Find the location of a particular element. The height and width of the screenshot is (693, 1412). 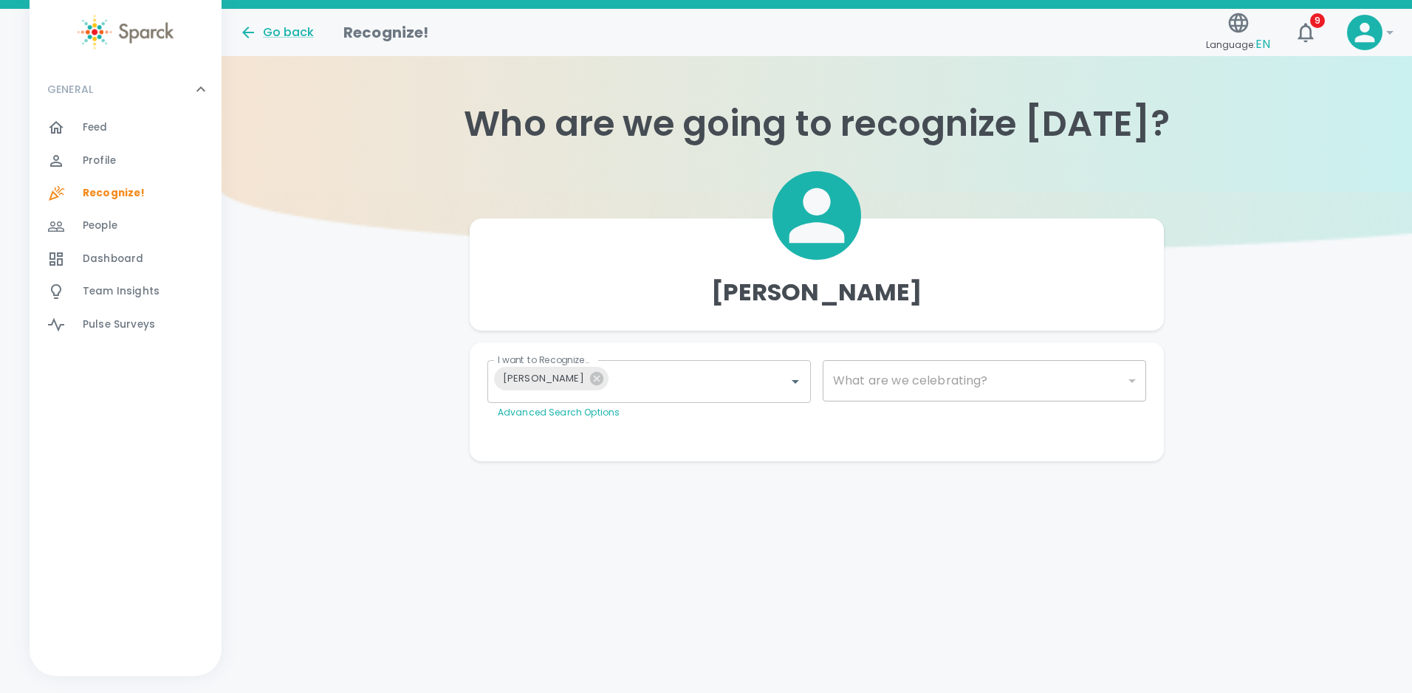

button: Open is located at coordinates (795, 382).